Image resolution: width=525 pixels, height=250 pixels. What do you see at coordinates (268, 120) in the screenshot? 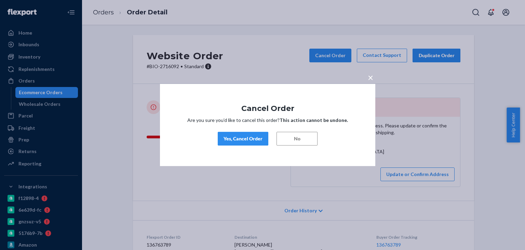
I see `p: Are you sure you’d like to cancel this order?` at bounding box center [268, 120].